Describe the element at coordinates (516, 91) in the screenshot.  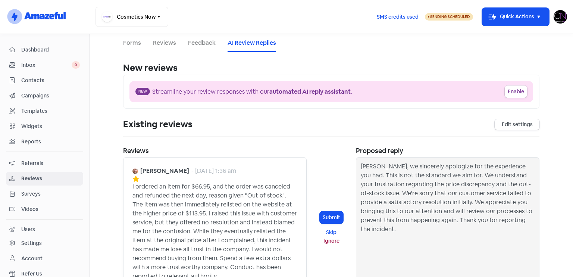
I see `button: Enable` at that location.